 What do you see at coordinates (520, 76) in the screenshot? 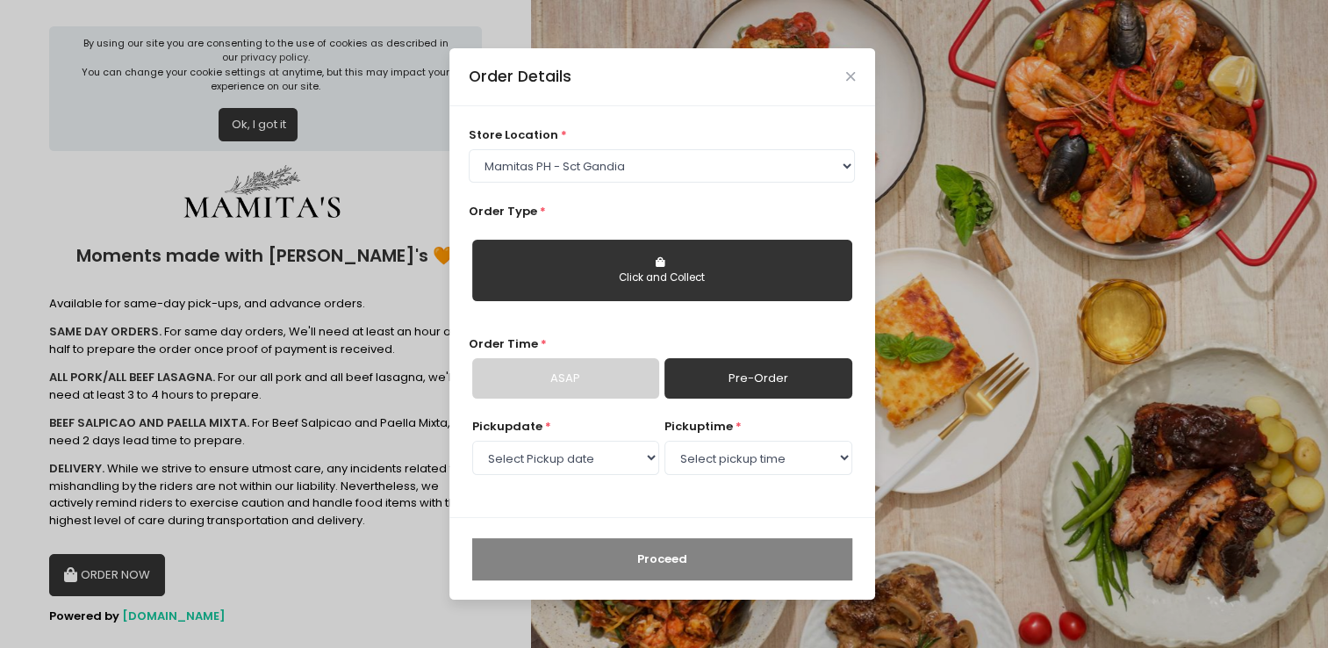
I see `div: Order Details` at bounding box center [520, 76].